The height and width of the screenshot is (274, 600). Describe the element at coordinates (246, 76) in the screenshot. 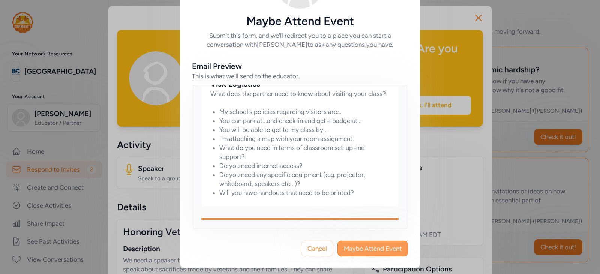

I see `div: This is what we'll send to the educator.` at that location.